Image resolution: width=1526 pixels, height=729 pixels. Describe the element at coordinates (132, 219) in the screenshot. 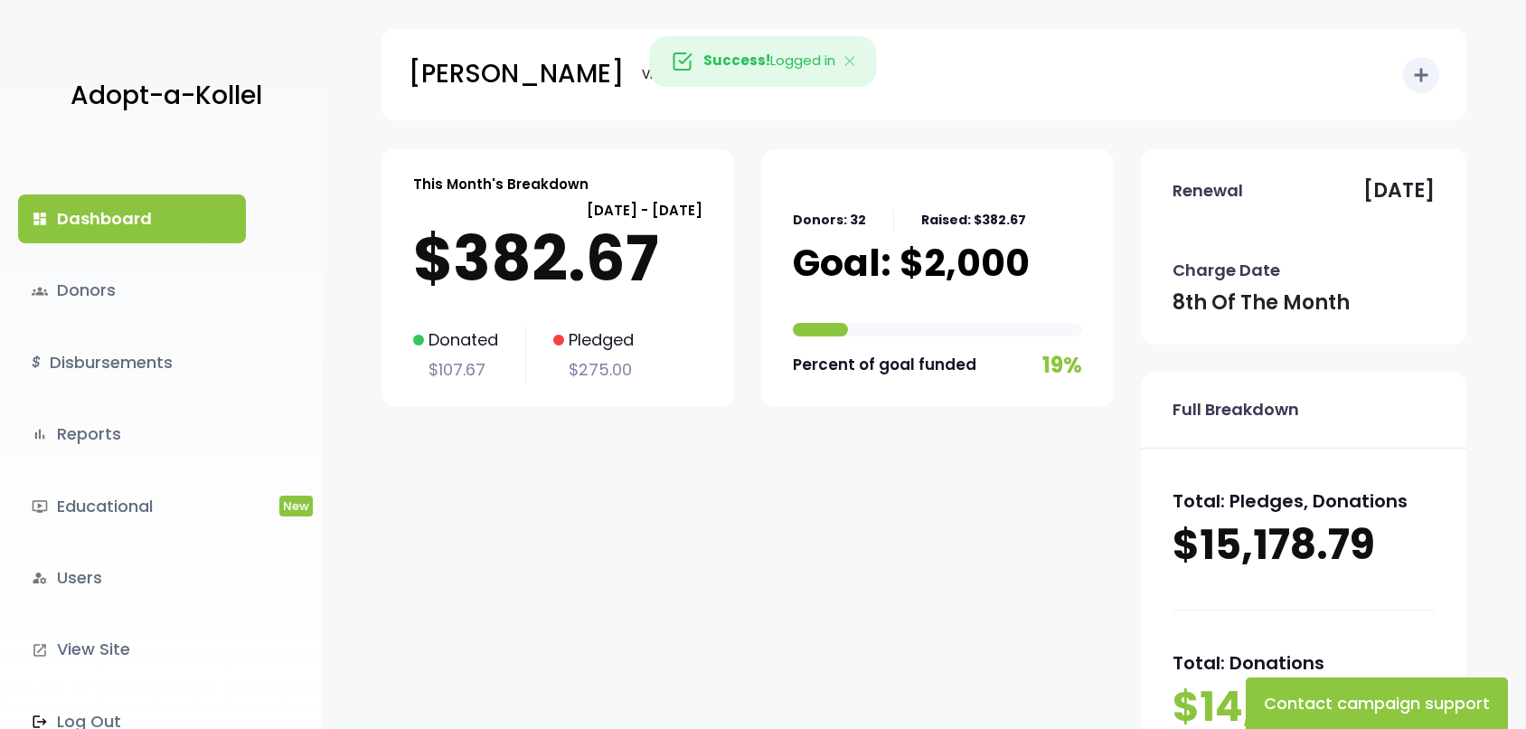

I see `a: dashboardDashboard` at that location.